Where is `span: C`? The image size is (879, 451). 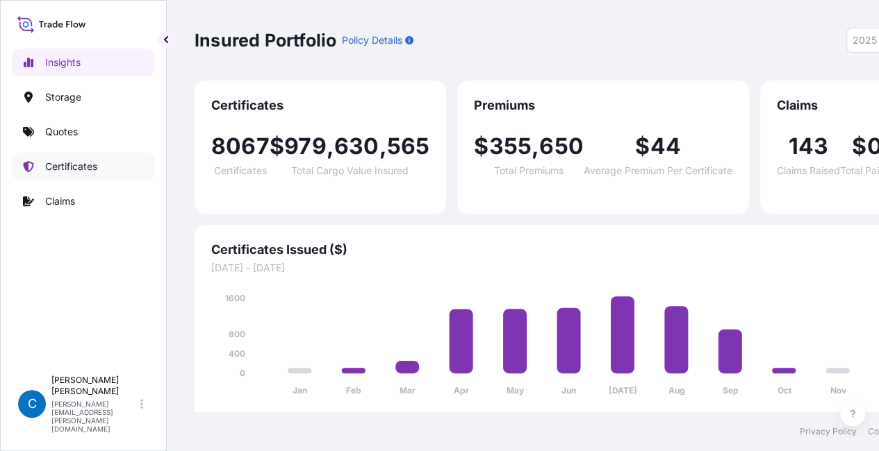
span: C is located at coordinates (32, 404).